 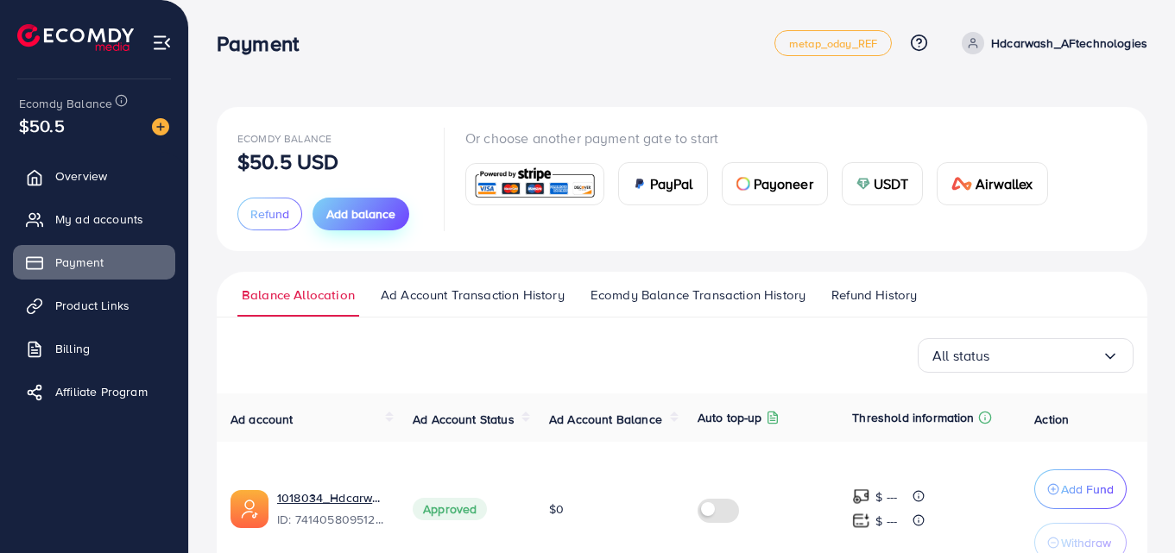 I want to click on p: $50.5 USD, so click(x=287, y=161).